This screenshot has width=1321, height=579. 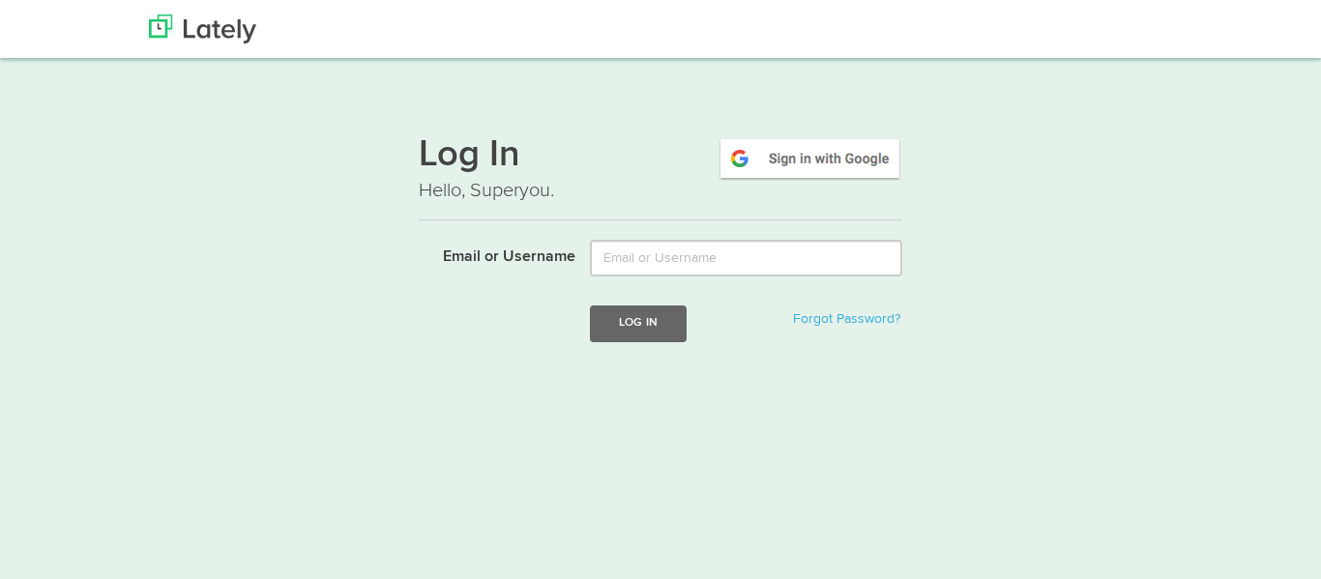 I want to click on img: Lately, so click(x=202, y=29).